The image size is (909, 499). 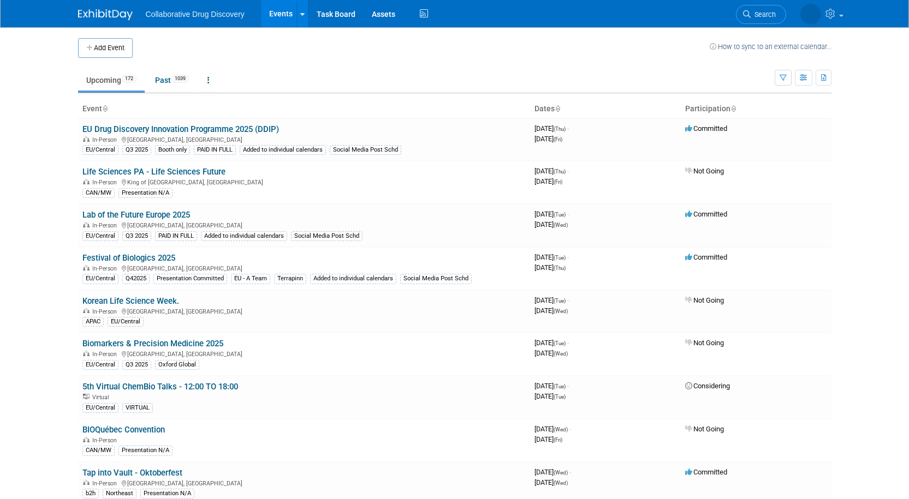 What do you see at coordinates (86, 397) in the screenshot?
I see `img: Virtual Event` at bounding box center [86, 397].